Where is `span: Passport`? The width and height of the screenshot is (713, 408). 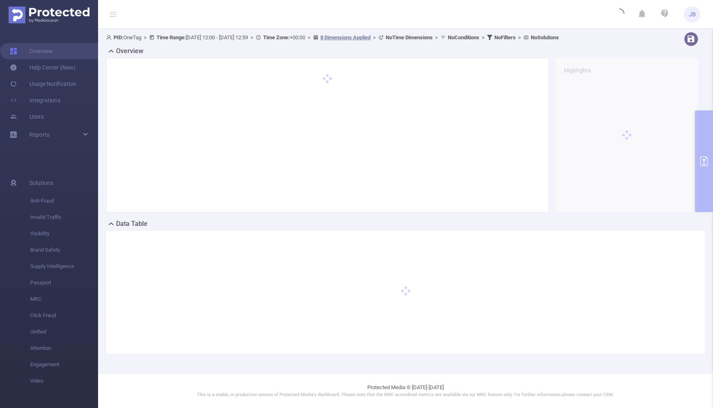 span: Passport is located at coordinates (64, 282).